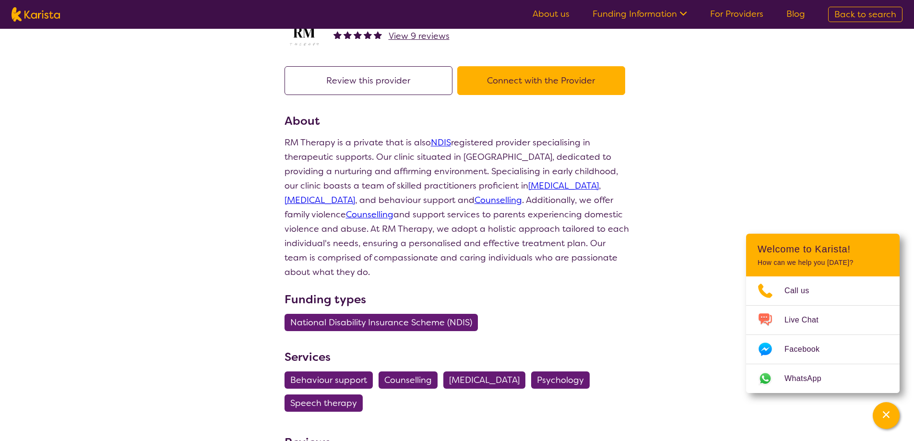 The width and height of the screenshot is (914, 441). What do you see at coordinates (332, 380) in the screenshot?
I see `a: Behaviour support` at bounding box center [332, 380].